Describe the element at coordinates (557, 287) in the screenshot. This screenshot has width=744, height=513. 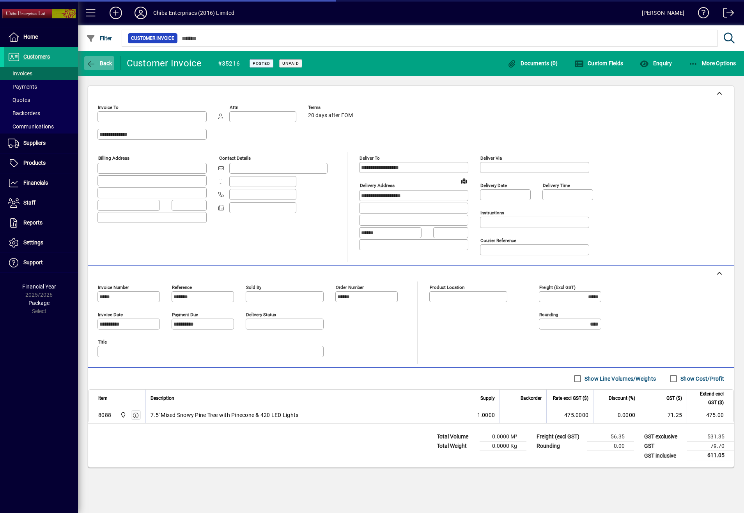
I see `mat-label: Freight (excl GST)` at that location.